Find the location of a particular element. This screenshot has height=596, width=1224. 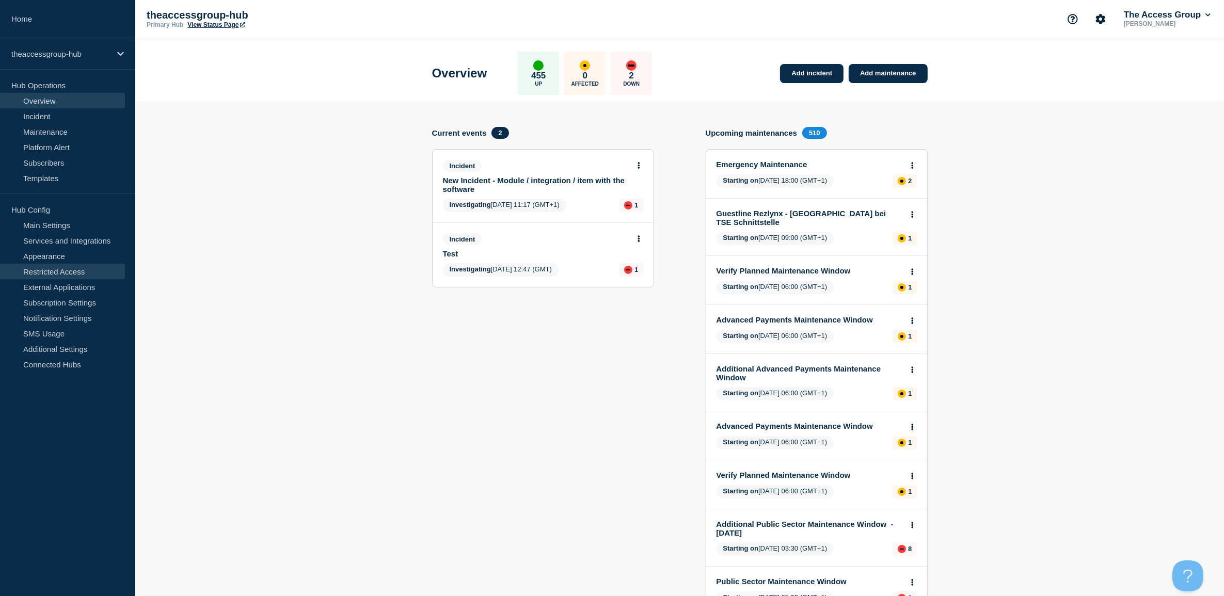

p: Affected is located at coordinates (585, 84).